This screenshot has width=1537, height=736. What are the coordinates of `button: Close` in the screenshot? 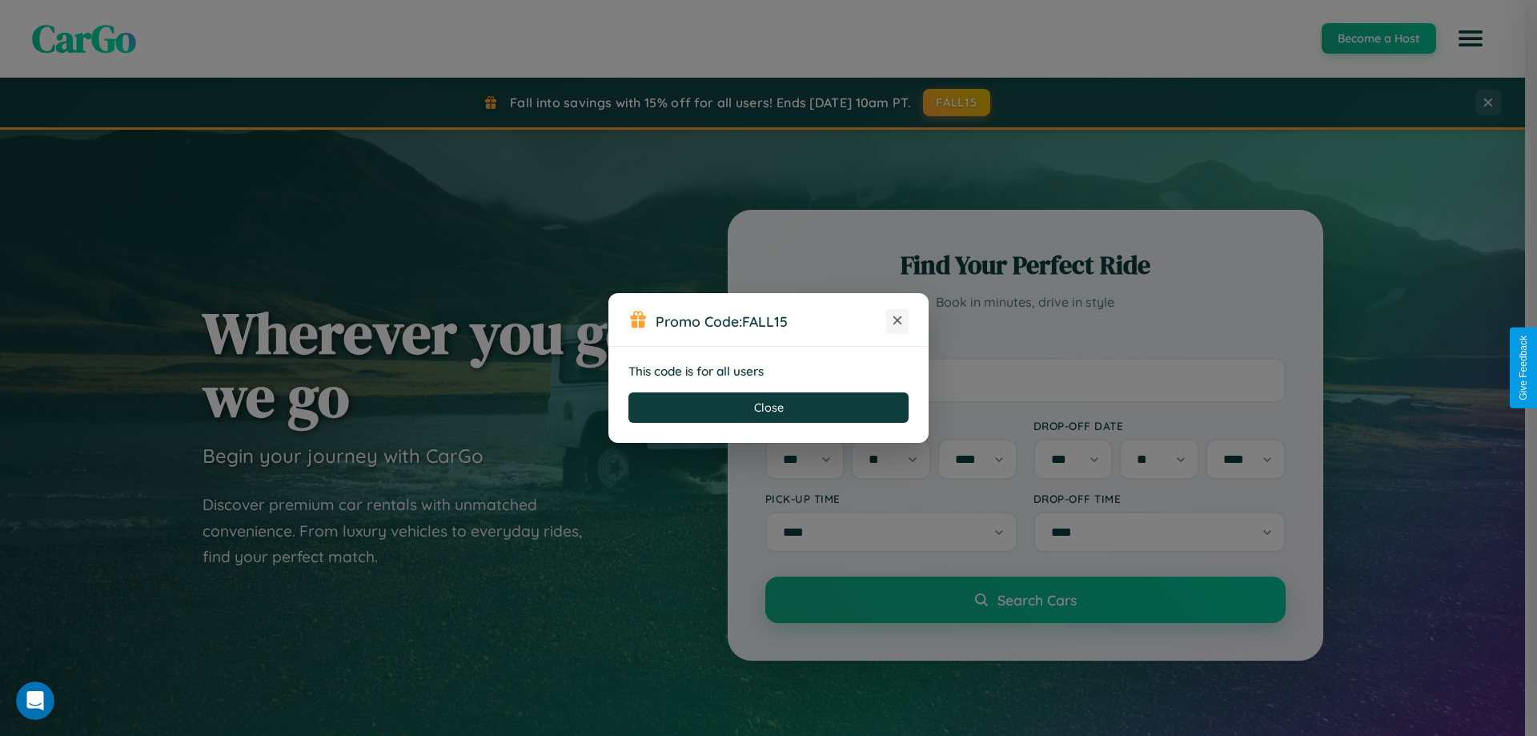 It's located at (769, 408).